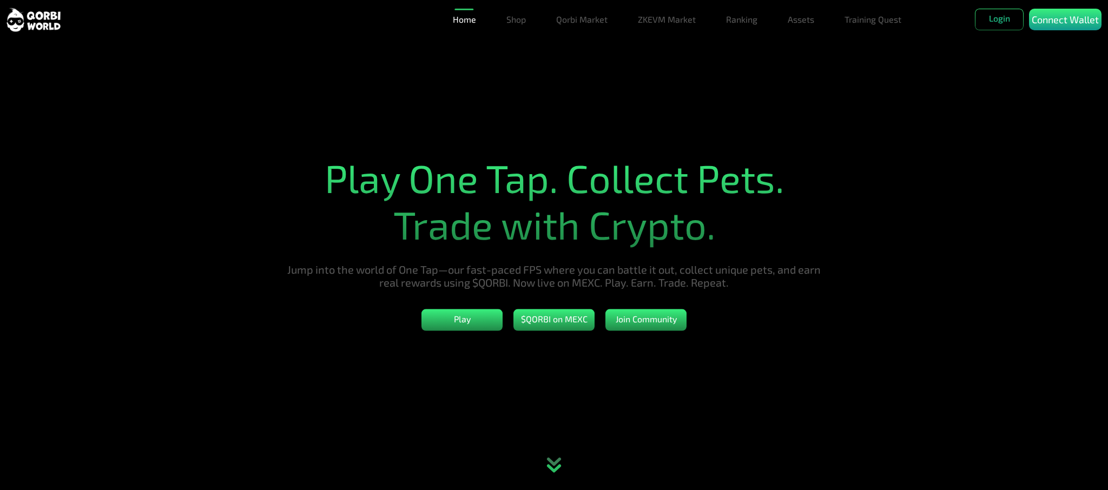 This screenshot has width=1108, height=490. I want to click on a: Home, so click(464, 19).